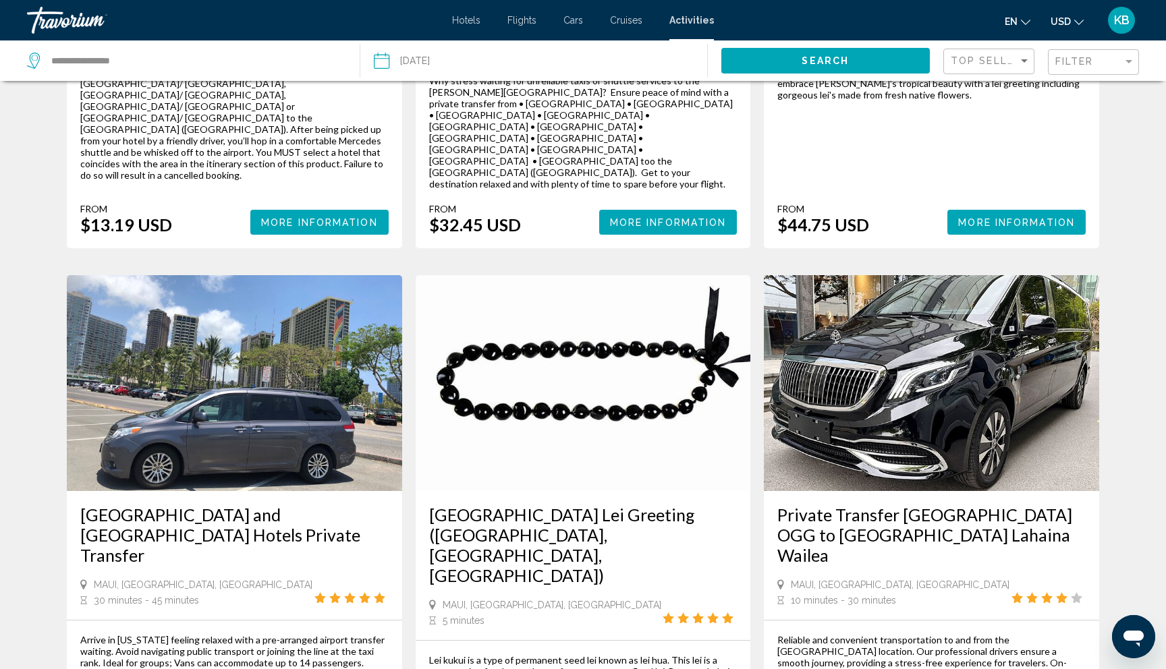 This screenshot has height=669, width=1166. I want to click on mat-select: Sort by, so click(991, 61).